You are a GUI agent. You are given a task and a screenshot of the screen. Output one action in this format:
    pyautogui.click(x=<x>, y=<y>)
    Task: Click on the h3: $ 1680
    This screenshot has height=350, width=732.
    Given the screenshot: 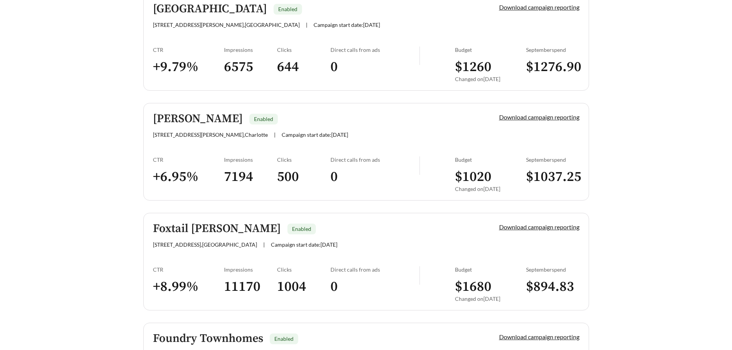 What is the action you would take?
    pyautogui.click(x=490, y=286)
    